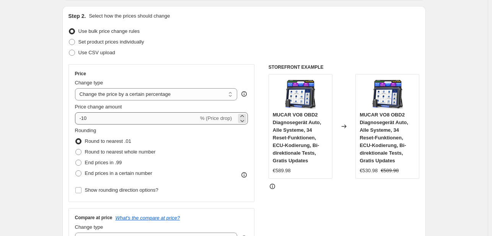 This screenshot has width=492, height=236. Describe the element at coordinates (86, 130) in the screenshot. I see `span: Rounding` at that location.